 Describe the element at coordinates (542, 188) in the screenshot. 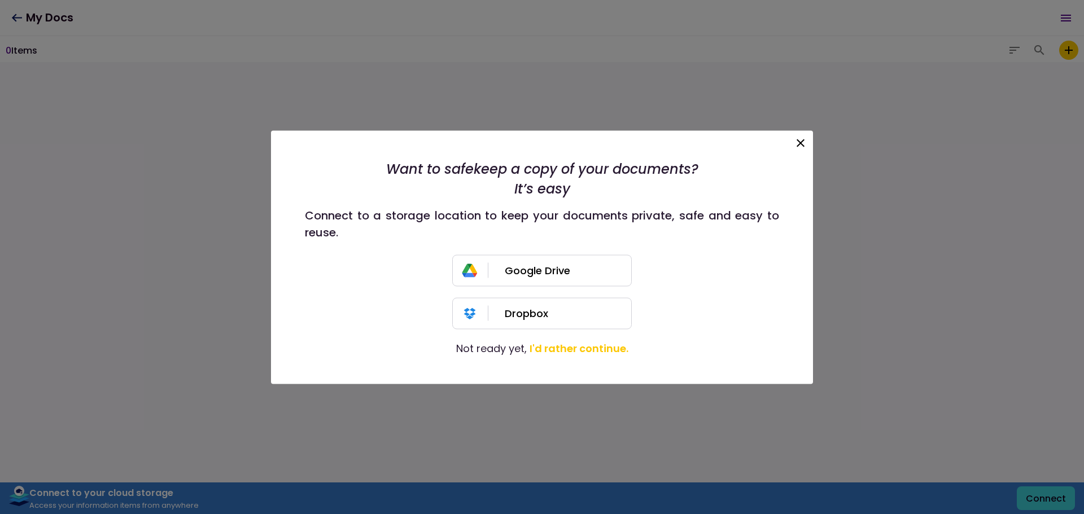

I see `div: It’s easy` at that location.